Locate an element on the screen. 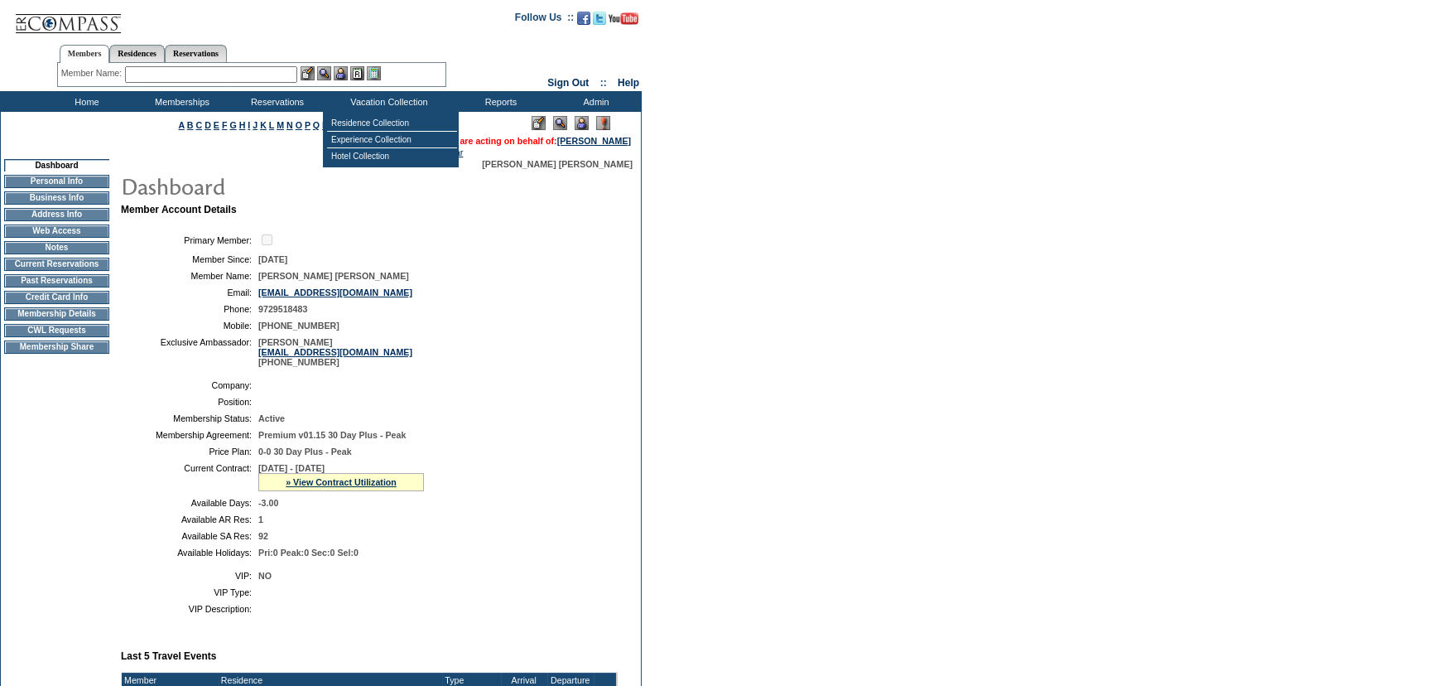 The width and height of the screenshot is (1434, 686). td: Hotel Collection is located at coordinates (392, 156).